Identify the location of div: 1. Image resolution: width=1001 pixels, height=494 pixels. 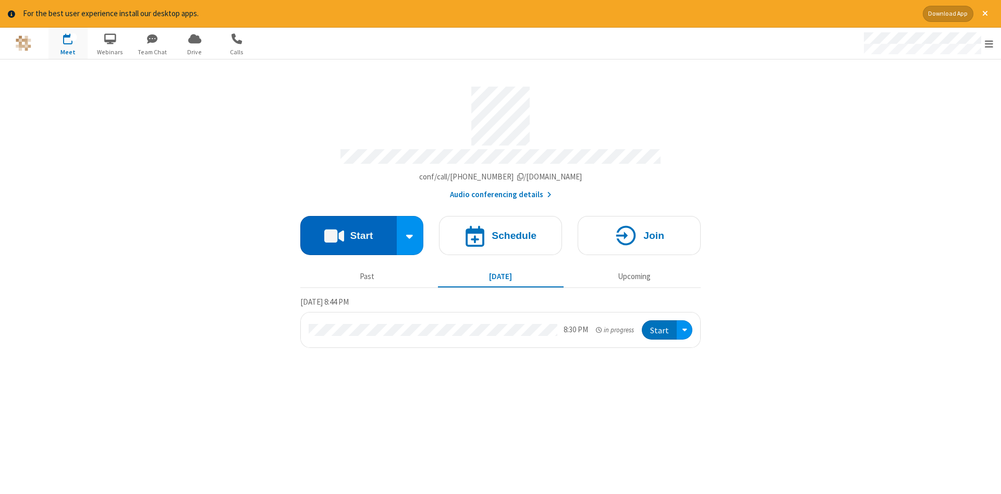
(73, 37).